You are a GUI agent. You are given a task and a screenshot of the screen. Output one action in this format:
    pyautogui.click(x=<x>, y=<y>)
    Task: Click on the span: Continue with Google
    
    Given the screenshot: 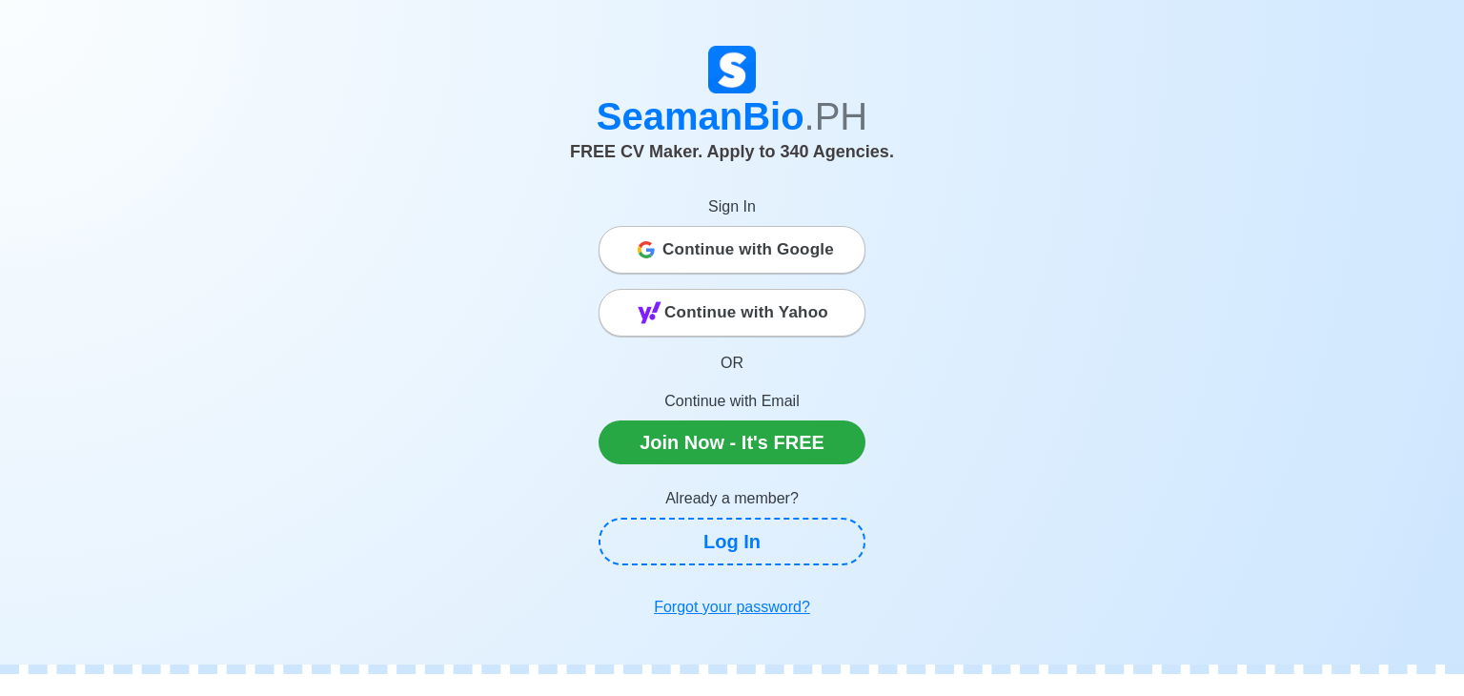 What is the action you would take?
    pyautogui.click(x=748, y=250)
    